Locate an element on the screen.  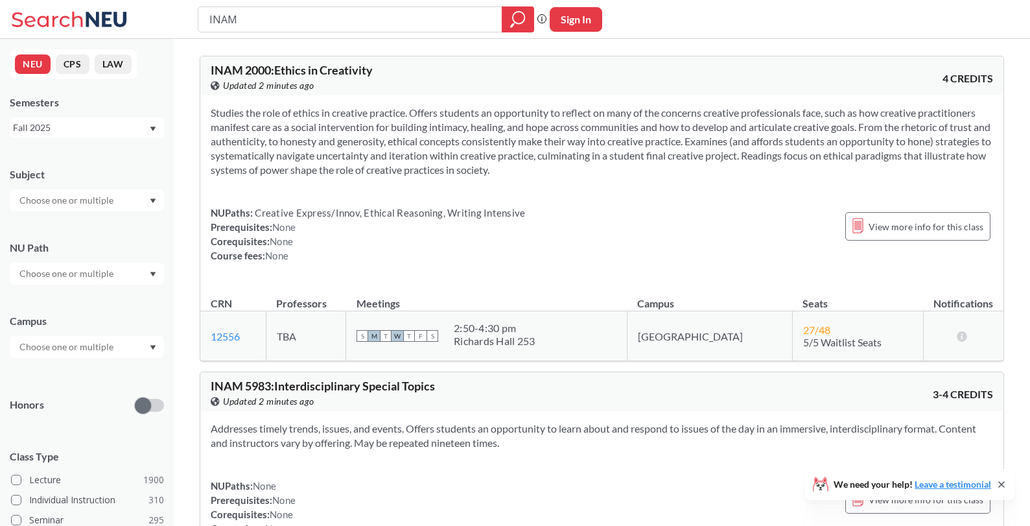
div: NUPaths: Prerequisites: Corequisites: Course fees: is located at coordinates (367, 234).